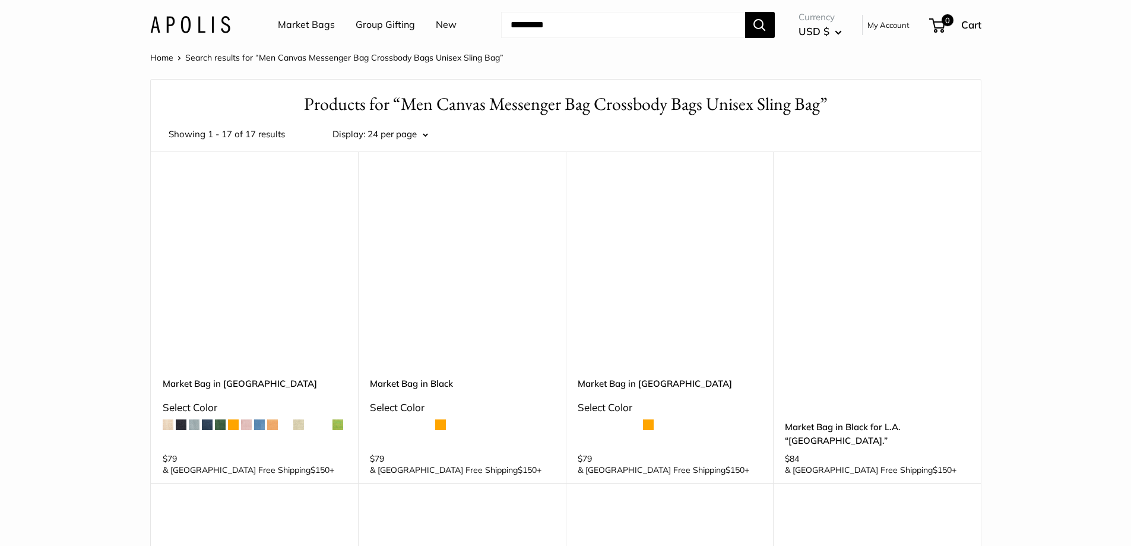  Describe the element at coordinates (820, 17) in the screenshot. I see `span: Currency` at that location.